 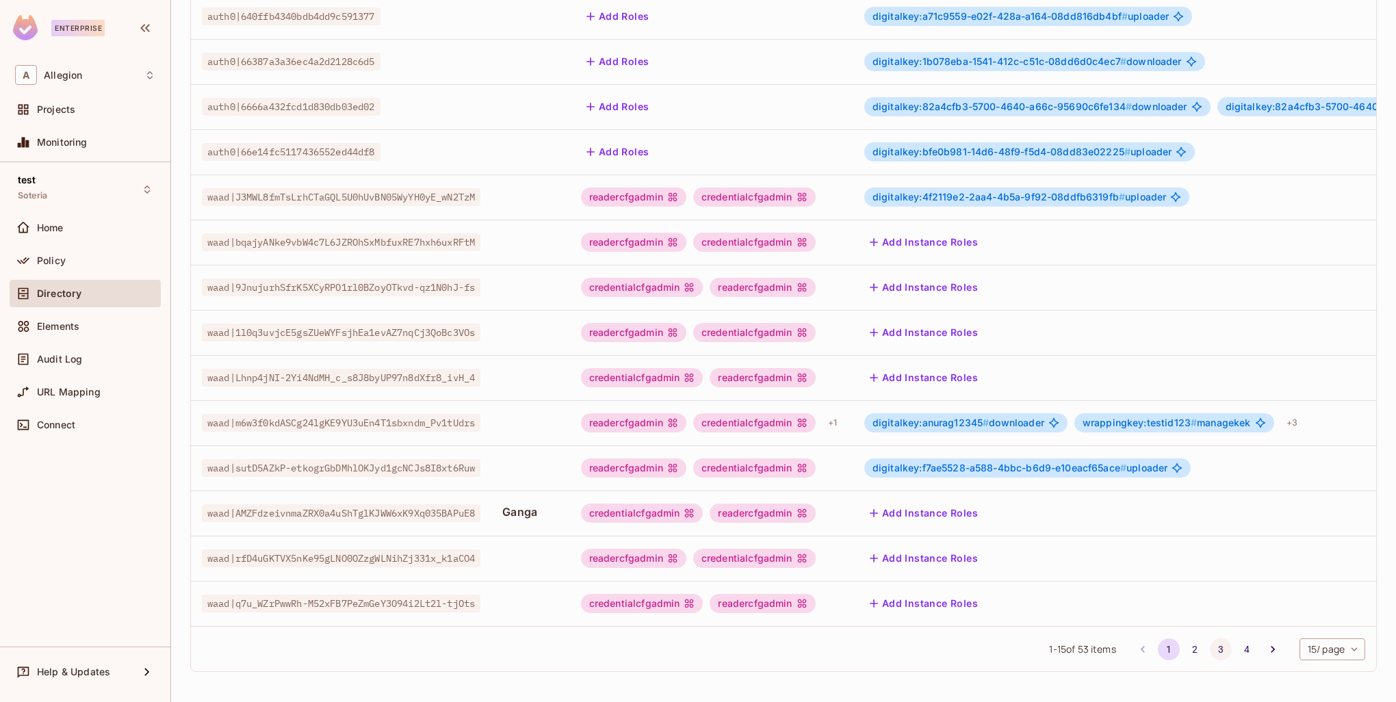 I want to click on button: Go to next page, so click(x=1273, y=649).